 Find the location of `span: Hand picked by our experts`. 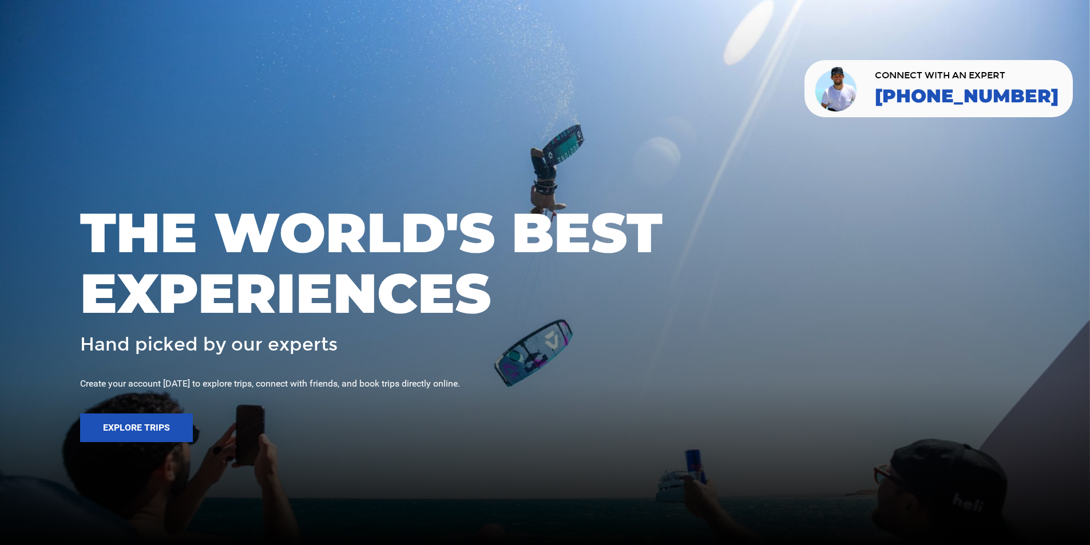

span: Hand picked by our experts is located at coordinates (209, 344).